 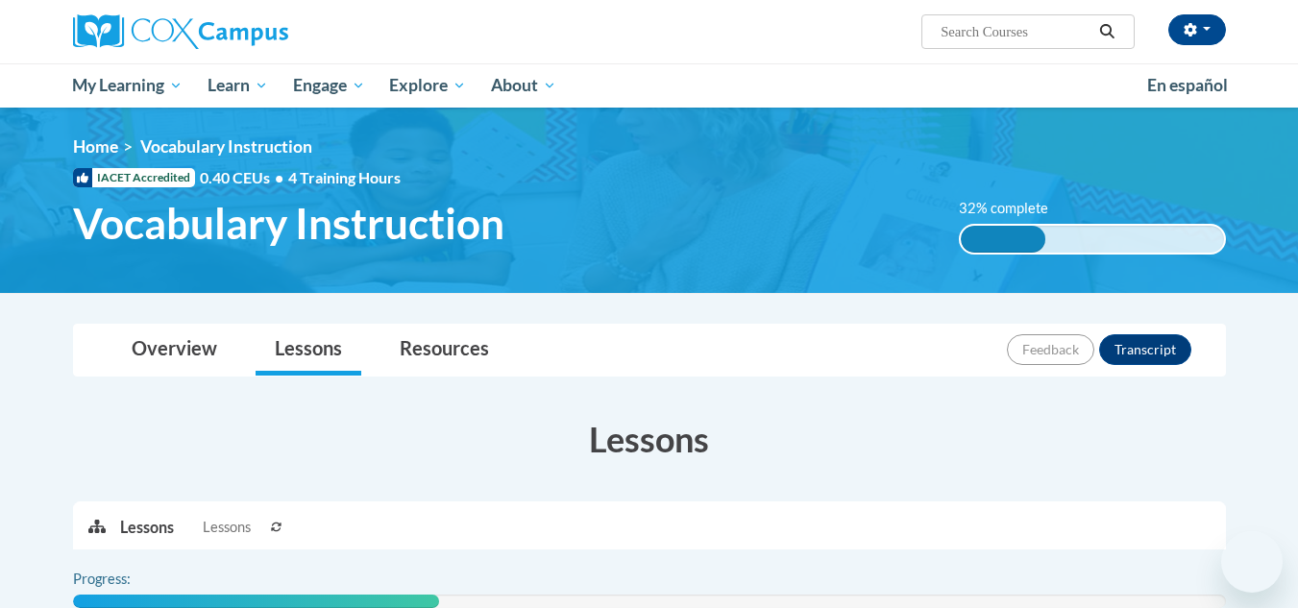 What do you see at coordinates (1187, 85) in the screenshot?
I see `a: En español` at bounding box center [1187, 85].